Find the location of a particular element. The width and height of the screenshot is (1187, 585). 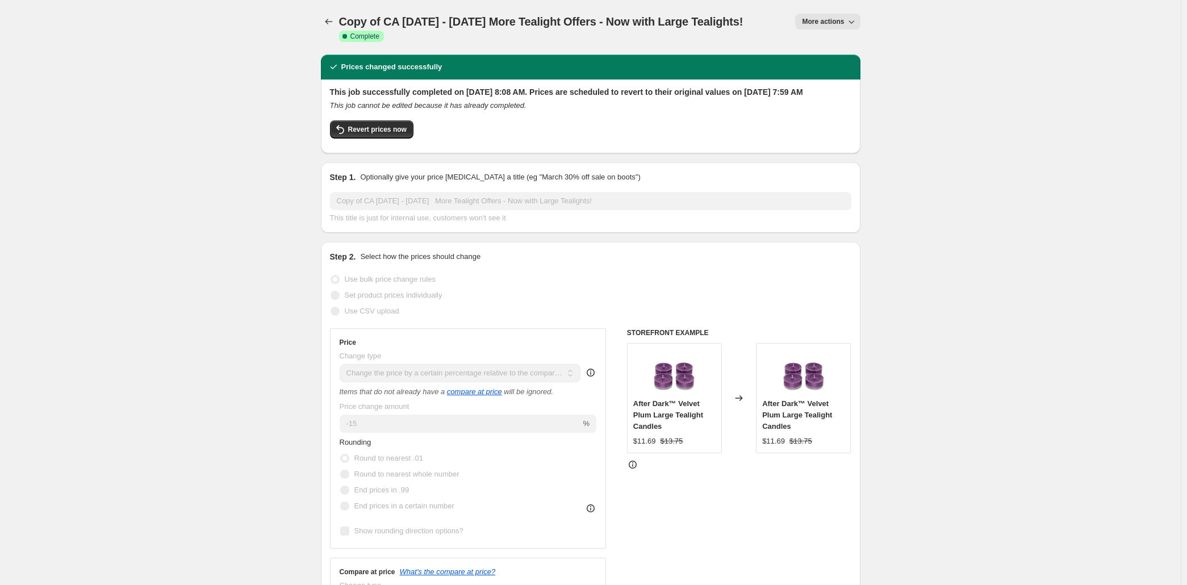

button: What's the compare at price? is located at coordinates (448, 571).